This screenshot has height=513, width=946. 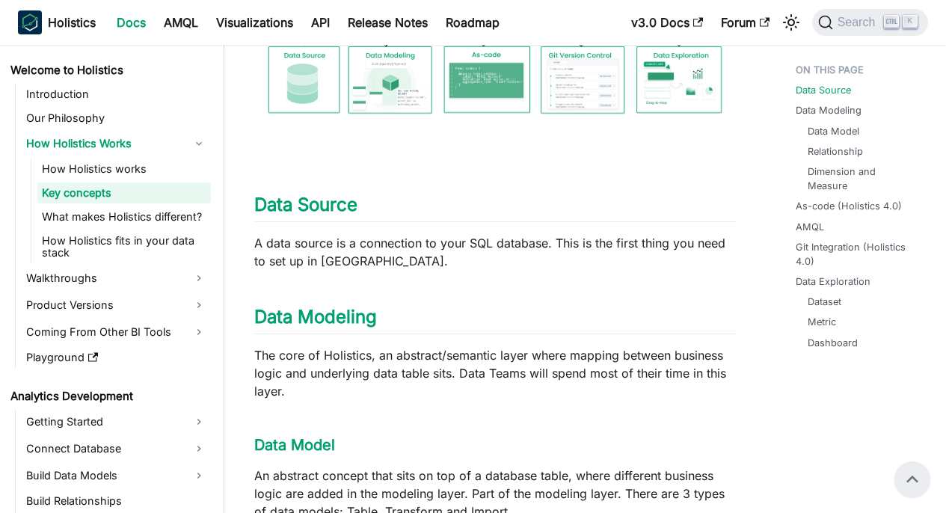 I want to click on a: Dashboard, so click(x=832, y=342).